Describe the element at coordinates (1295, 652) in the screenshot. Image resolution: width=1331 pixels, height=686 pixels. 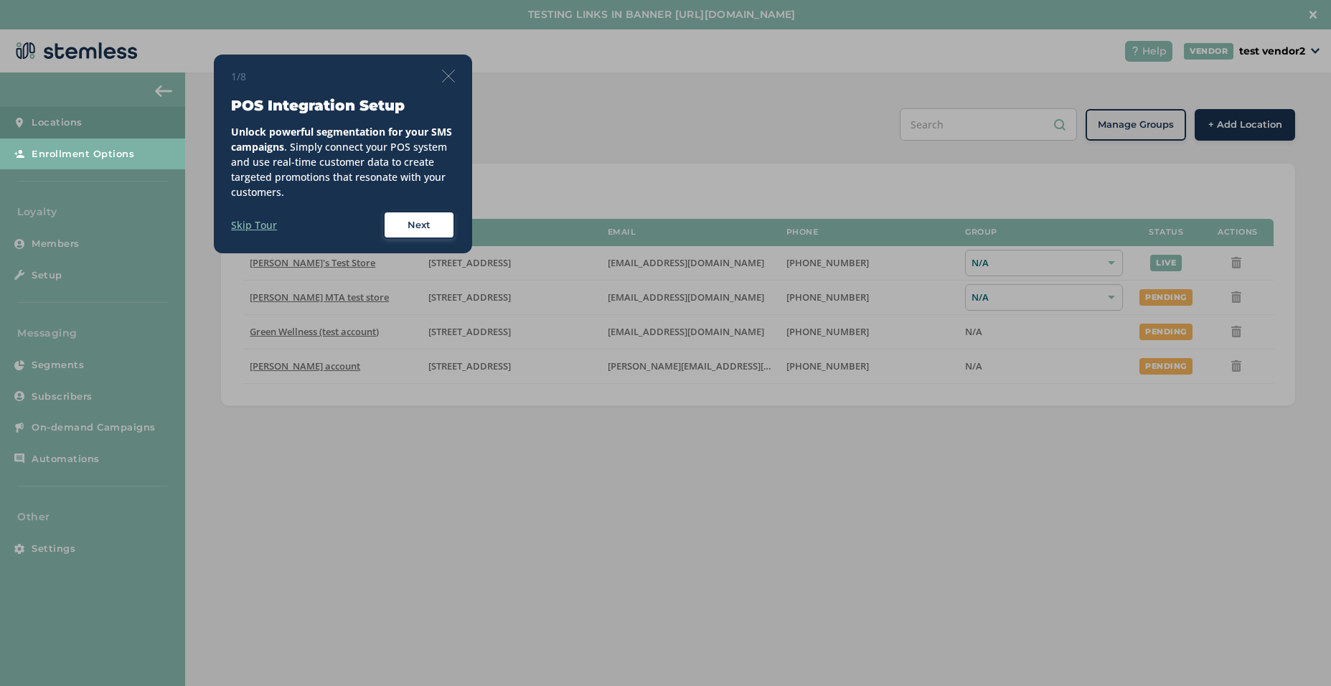
I see `div: Chat Widget` at that location.